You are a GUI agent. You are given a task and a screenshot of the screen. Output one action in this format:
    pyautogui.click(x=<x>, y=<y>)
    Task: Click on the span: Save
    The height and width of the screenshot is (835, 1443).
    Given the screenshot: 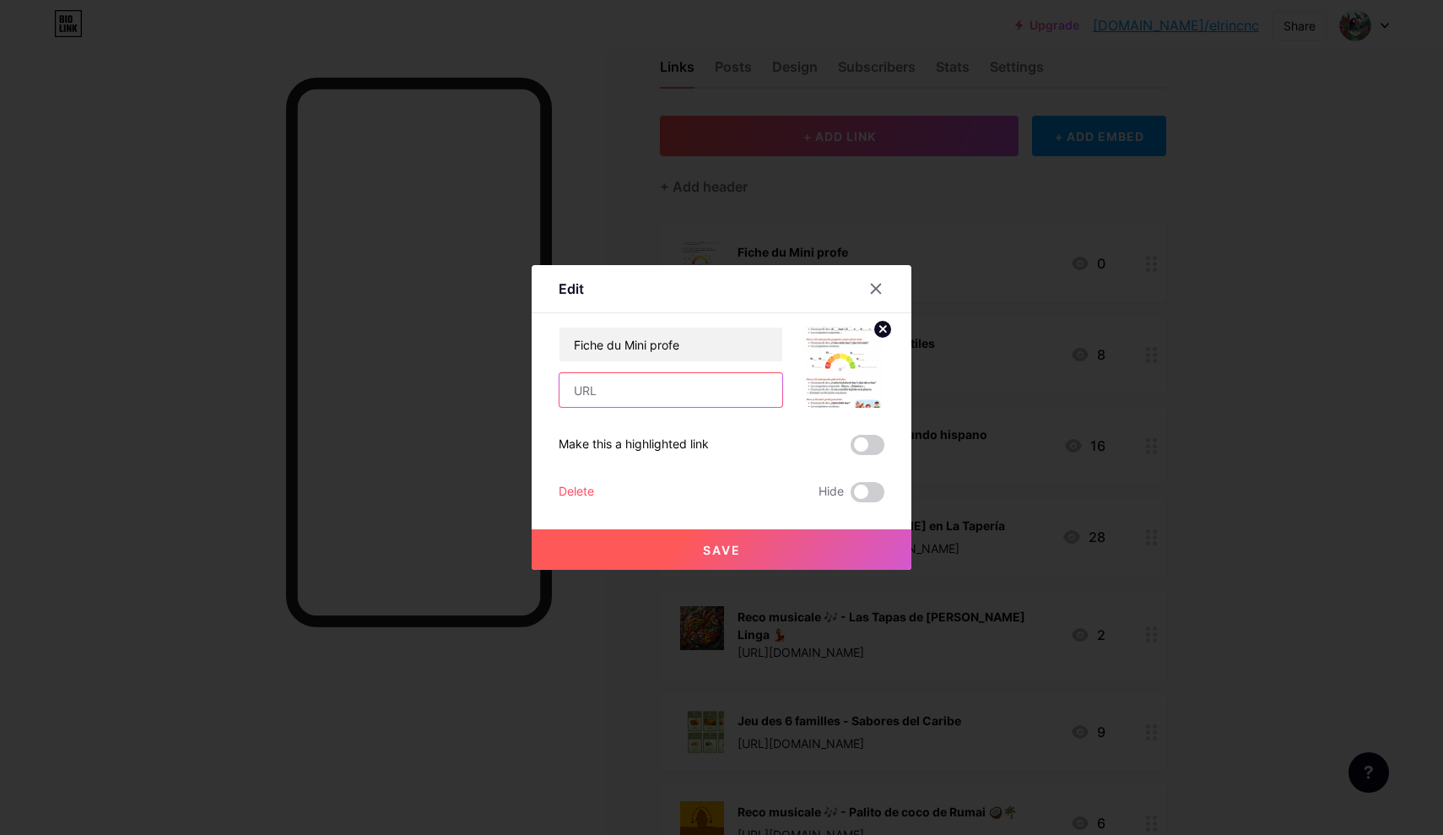 What is the action you would take?
    pyautogui.click(x=722, y=549)
    